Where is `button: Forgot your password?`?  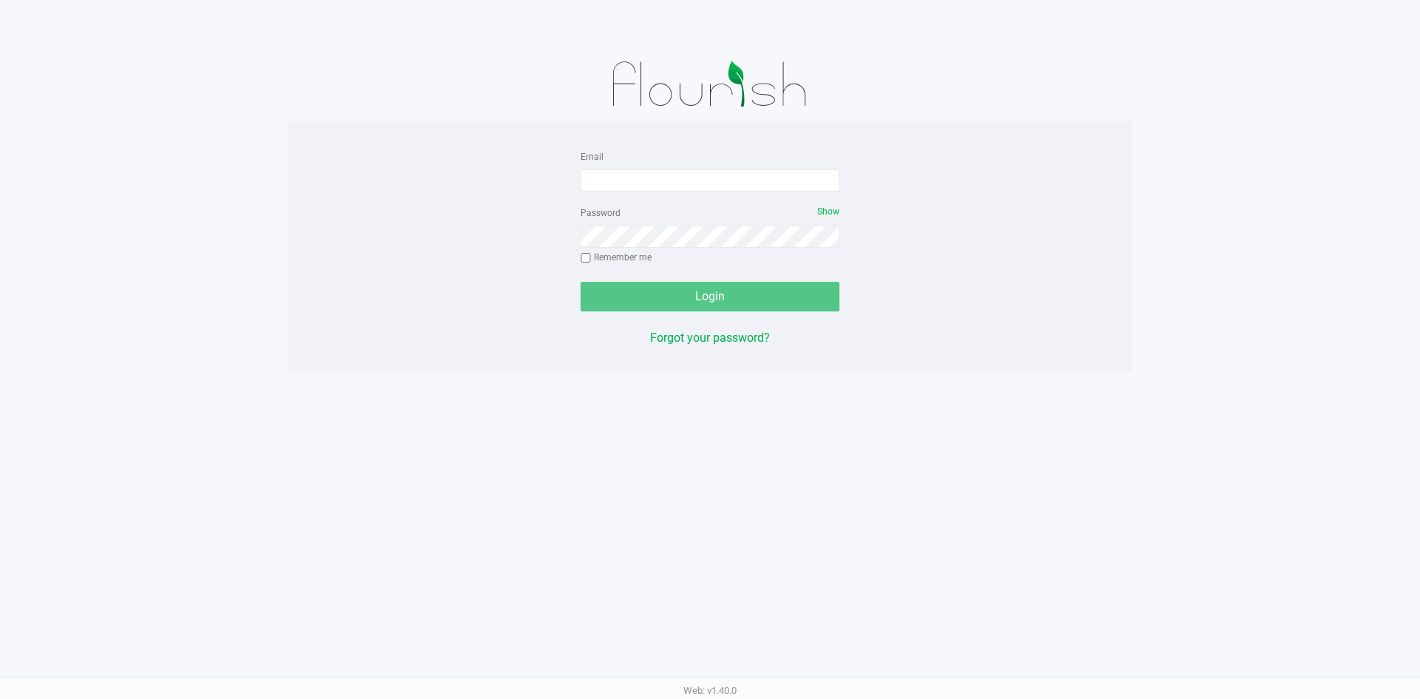
button: Forgot your password? is located at coordinates (710, 338).